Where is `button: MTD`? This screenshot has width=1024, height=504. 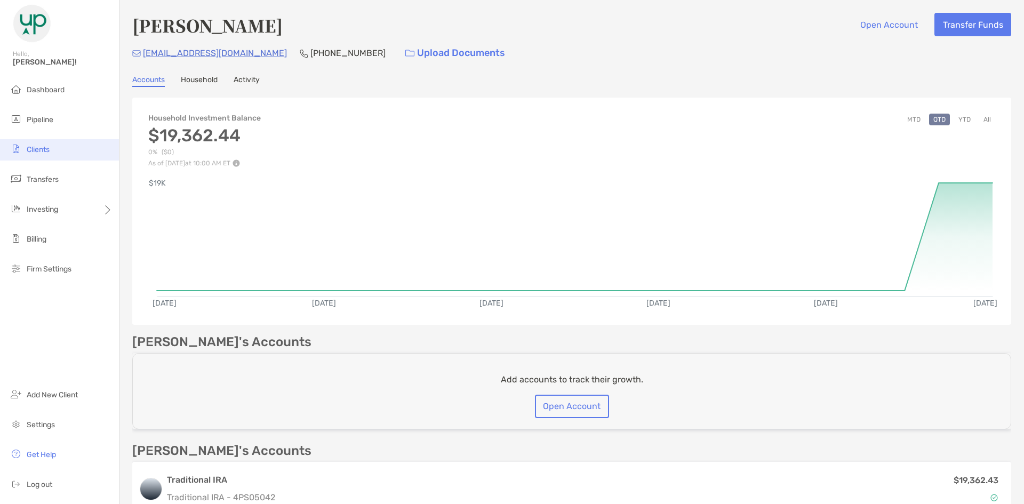 button: MTD is located at coordinates (914, 119).